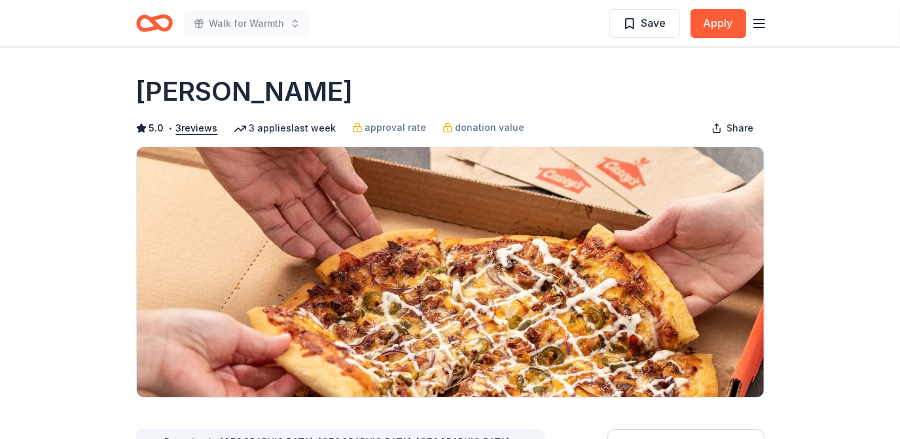  What do you see at coordinates (247, 24) in the screenshot?
I see `button: Walk for Warmth` at bounding box center [247, 24].